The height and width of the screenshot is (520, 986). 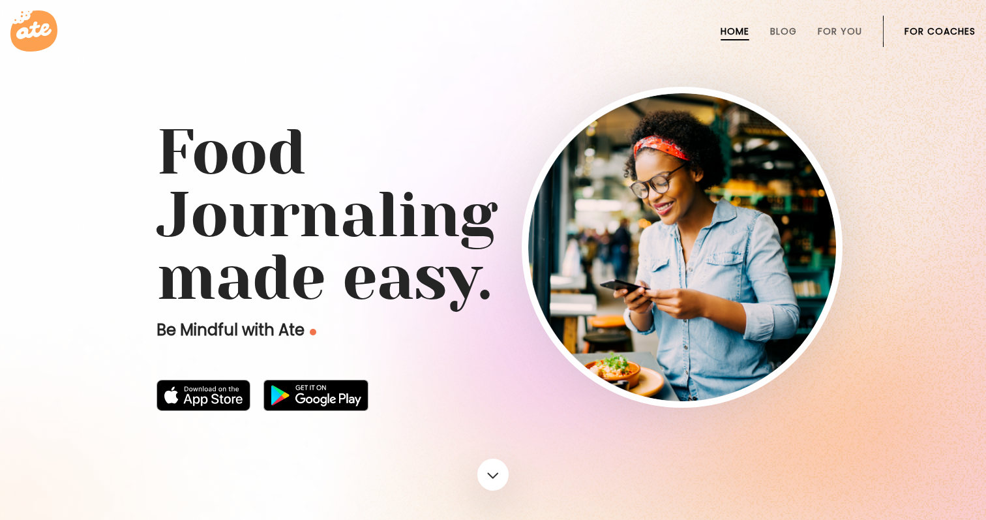 I want to click on a: Blog, so click(x=783, y=31).